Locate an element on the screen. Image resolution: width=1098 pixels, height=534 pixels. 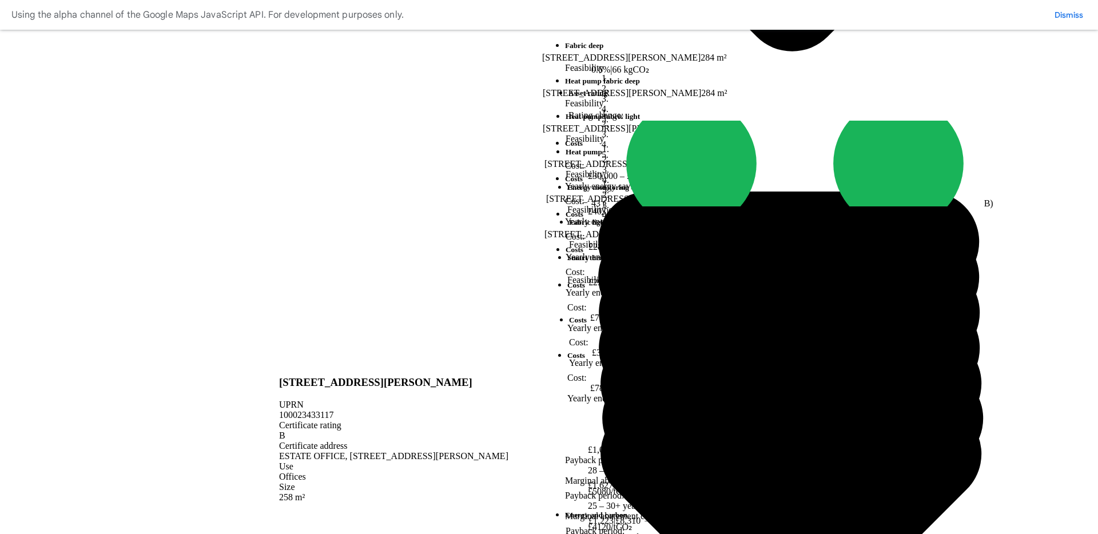
div: Offices is located at coordinates (393, 477).